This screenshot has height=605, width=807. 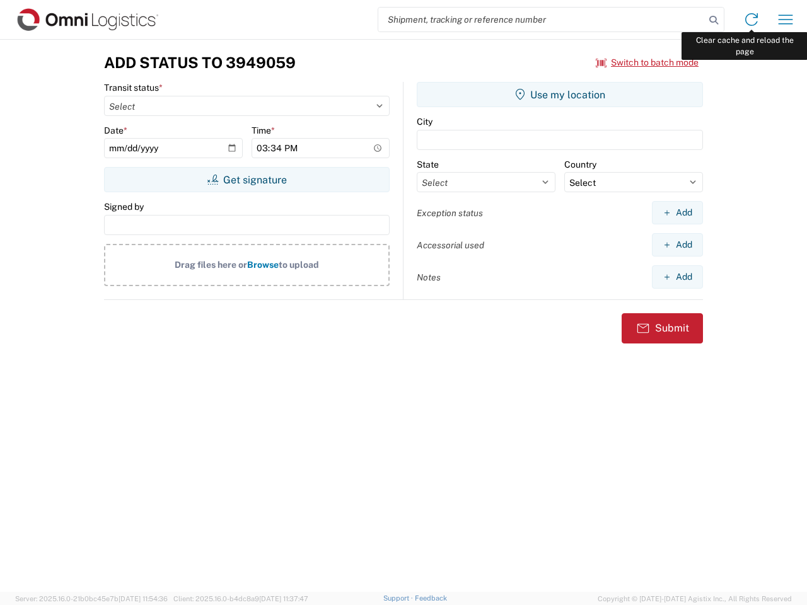 I want to click on label: Transit status, so click(x=133, y=88).